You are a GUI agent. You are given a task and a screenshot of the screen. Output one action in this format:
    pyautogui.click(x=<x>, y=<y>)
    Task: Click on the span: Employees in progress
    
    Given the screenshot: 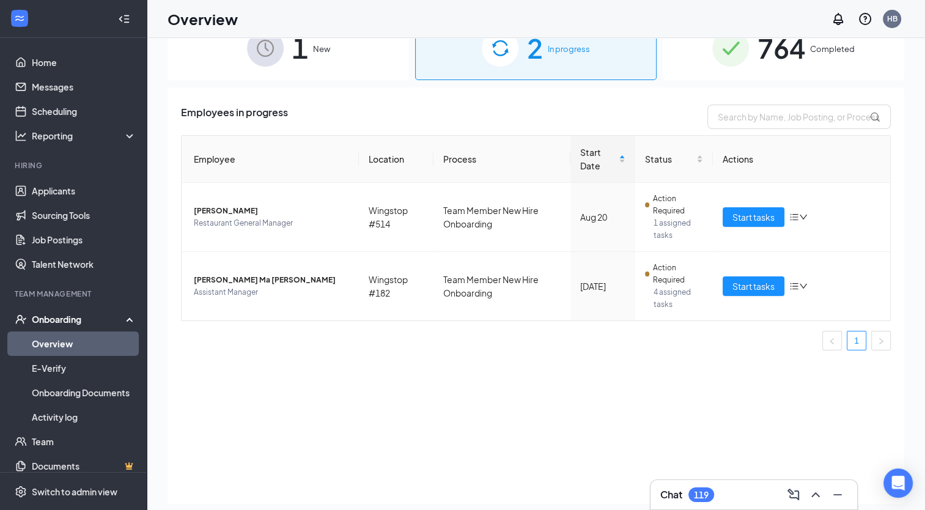 What is the action you would take?
    pyautogui.click(x=234, y=117)
    